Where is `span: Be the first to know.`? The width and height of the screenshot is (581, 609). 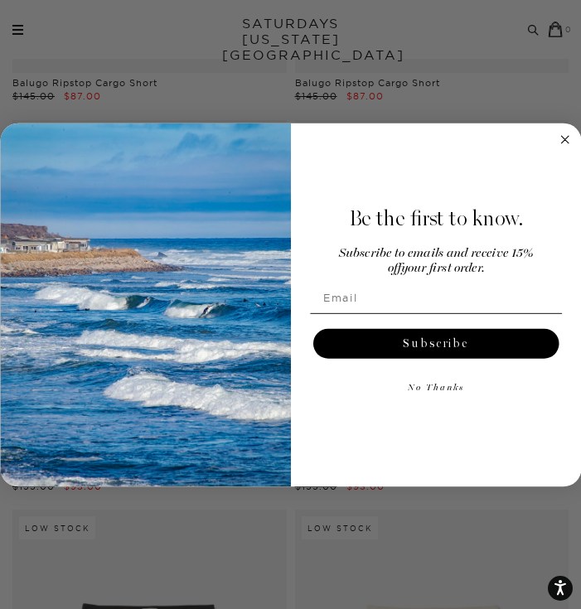 span: Be the first to know. is located at coordinates (435, 219).